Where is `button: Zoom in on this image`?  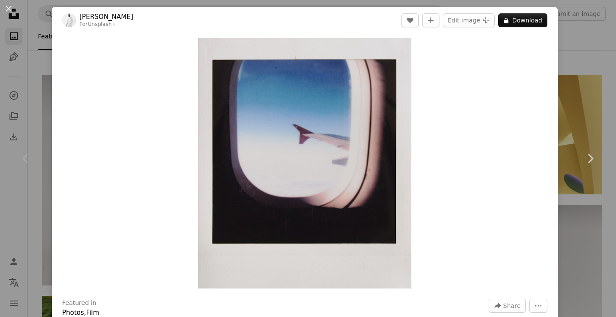
button: Zoom in on this image is located at coordinates (305, 163).